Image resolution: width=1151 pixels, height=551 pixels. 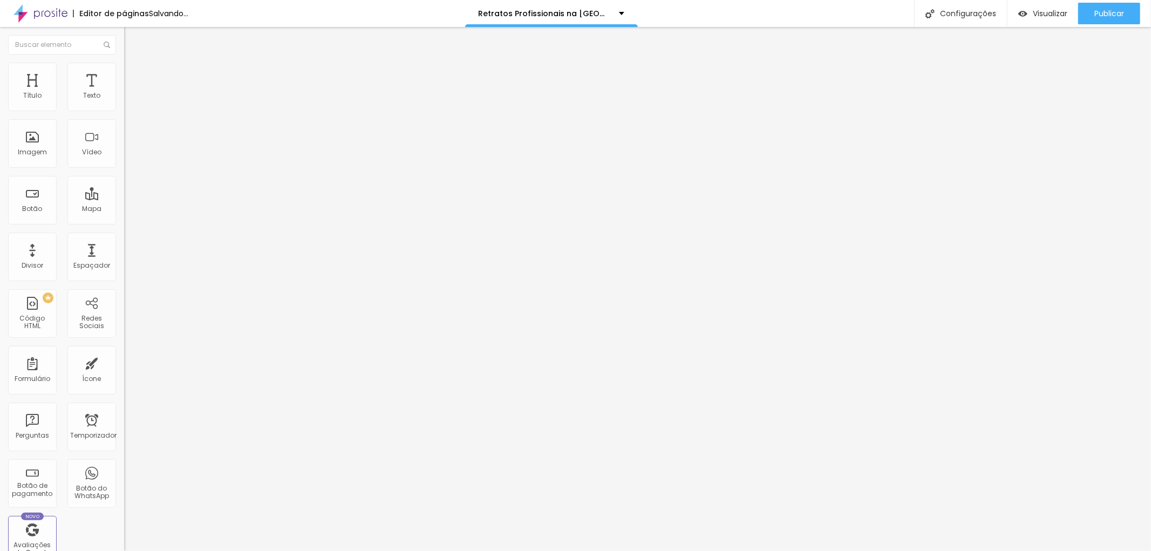 I want to click on input: Buscar elemento, so click(x=62, y=45).